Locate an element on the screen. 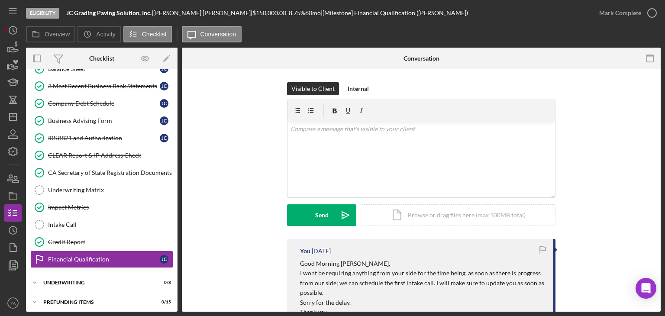 This screenshot has width=665, height=316. a: Business Advising FormJC is located at coordinates (102, 121).